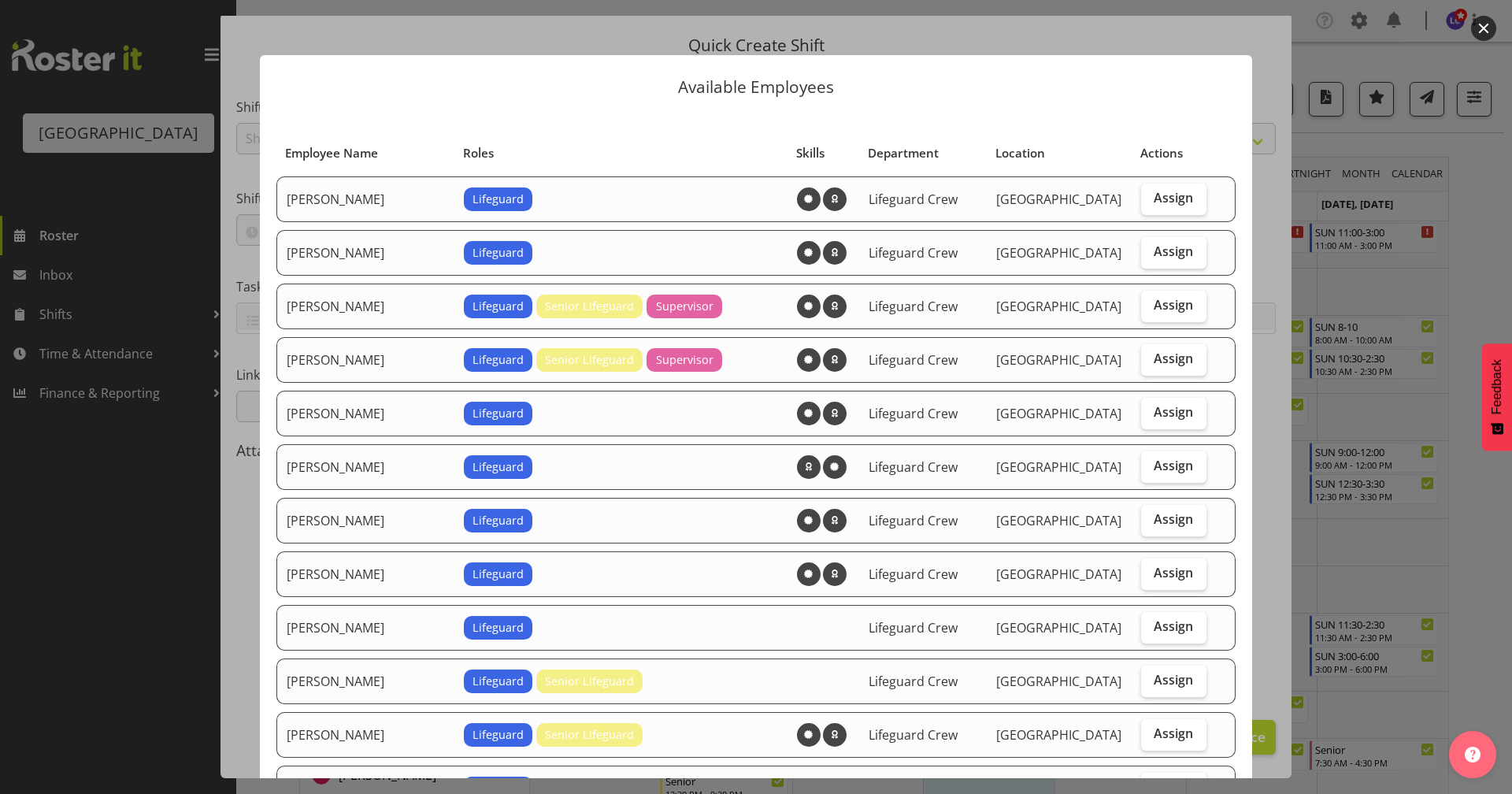 This screenshot has height=794, width=1512. I want to click on img: help-xxl-2.png, so click(1473, 755).